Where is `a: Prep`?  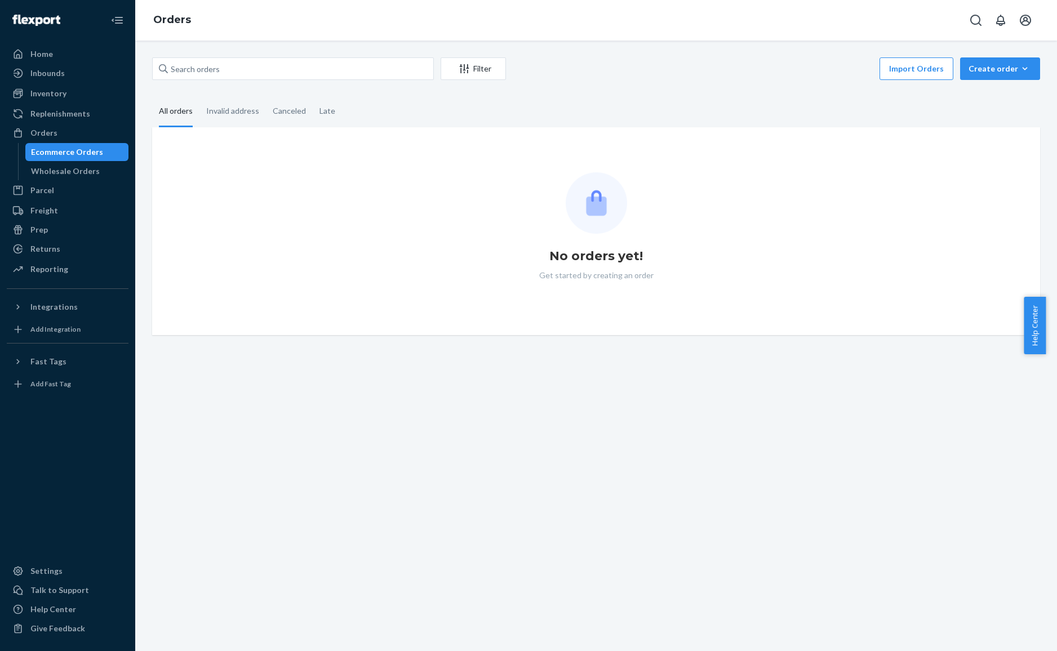 a: Prep is located at coordinates (68, 230).